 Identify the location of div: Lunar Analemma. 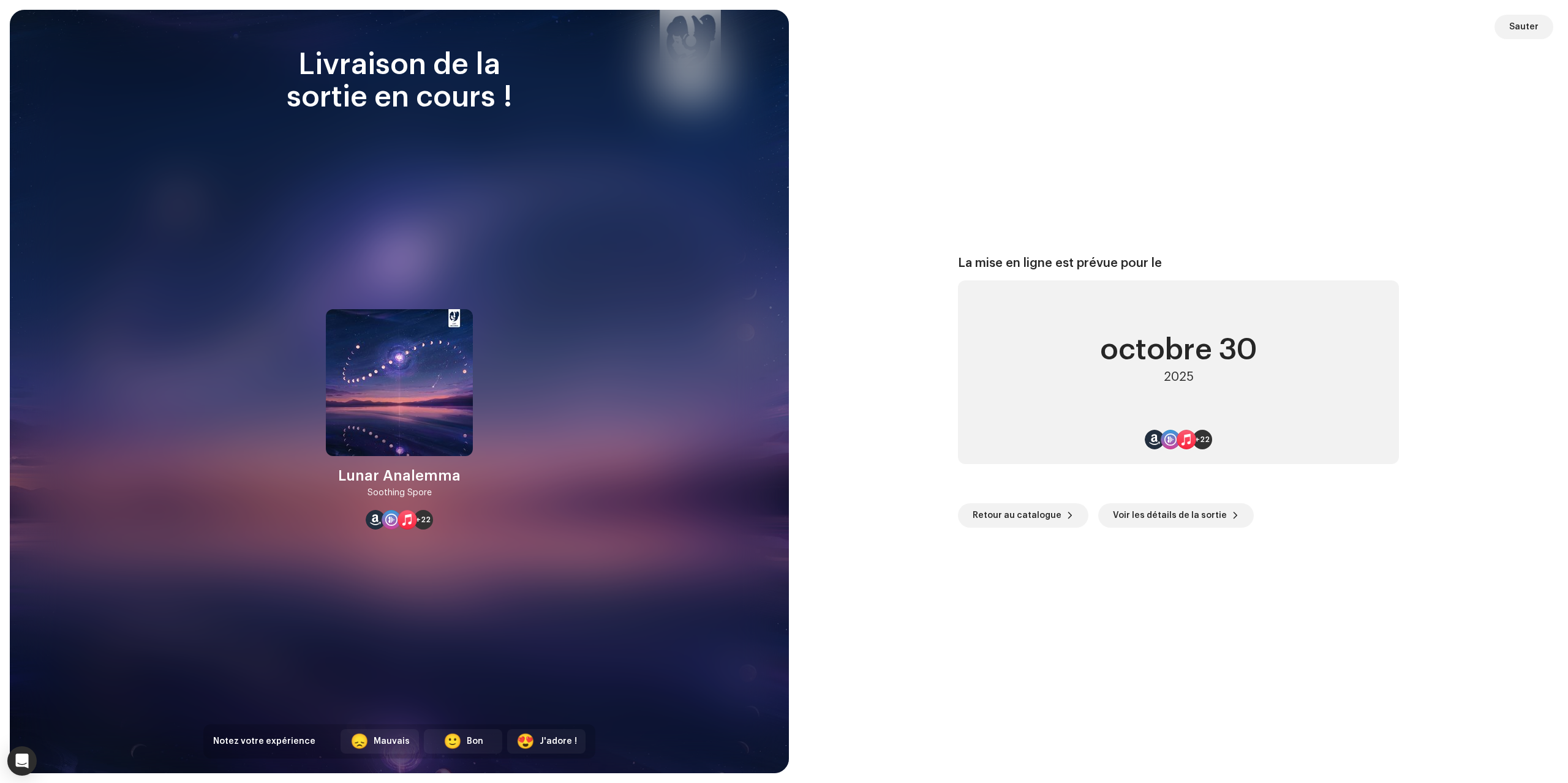
(399, 476).